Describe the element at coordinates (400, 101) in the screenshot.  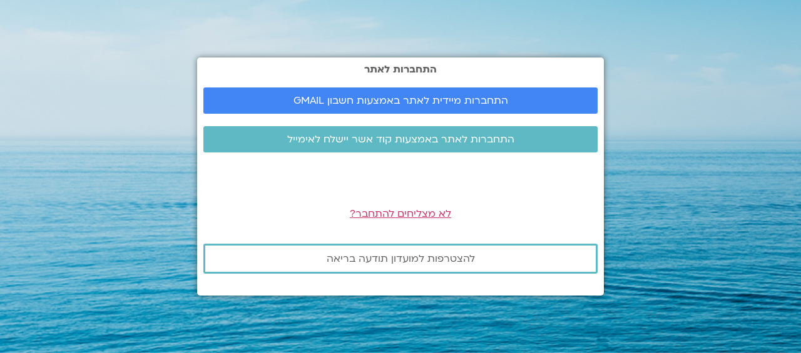
I see `a: התחברות מיידית לאתר באמצעות חשבון GMAIL` at that location.